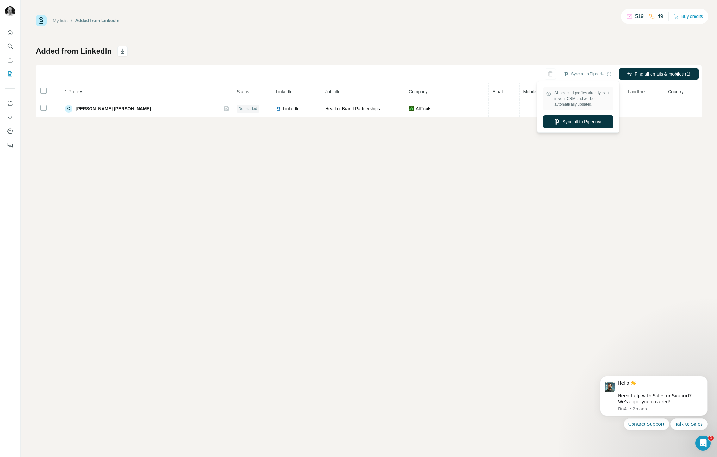  What do you see at coordinates (70, 41) in the screenshot?
I see `p: Message from FinAI, sent 2h ago` at bounding box center [70, 41].